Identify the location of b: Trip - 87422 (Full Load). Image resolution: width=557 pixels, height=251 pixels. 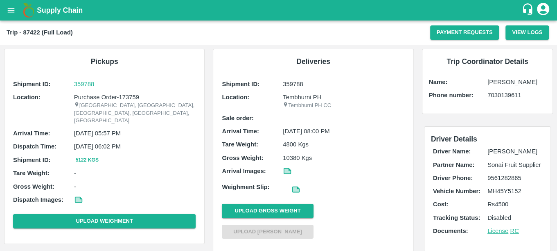
(40, 32).